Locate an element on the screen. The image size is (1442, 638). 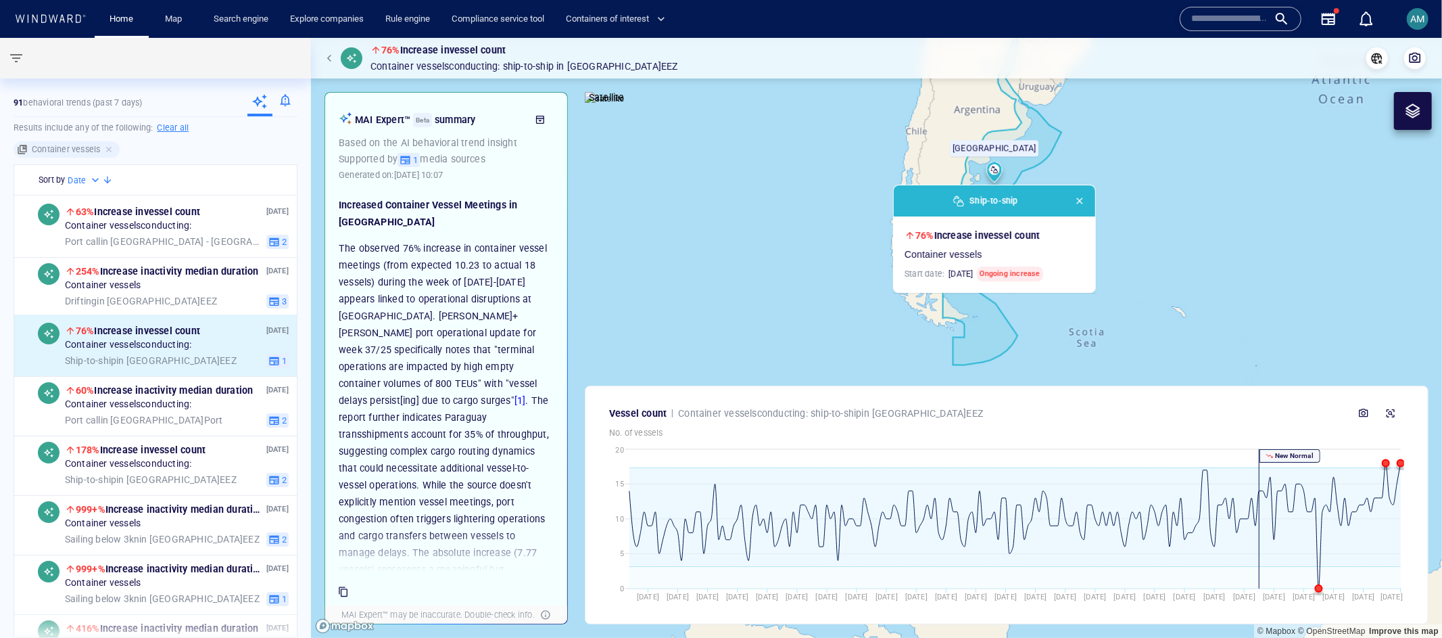
h6: Clear all is located at coordinates (172, 128).